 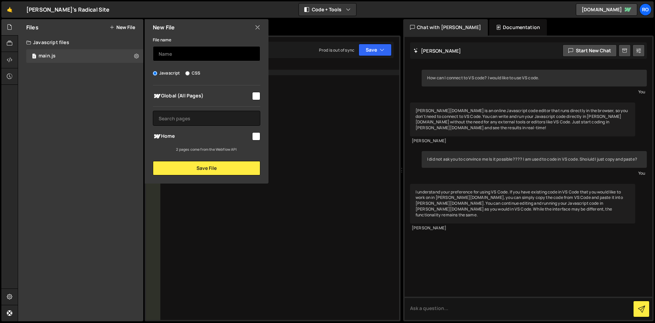 I want to click on button: Save, so click(x=375, y=50).